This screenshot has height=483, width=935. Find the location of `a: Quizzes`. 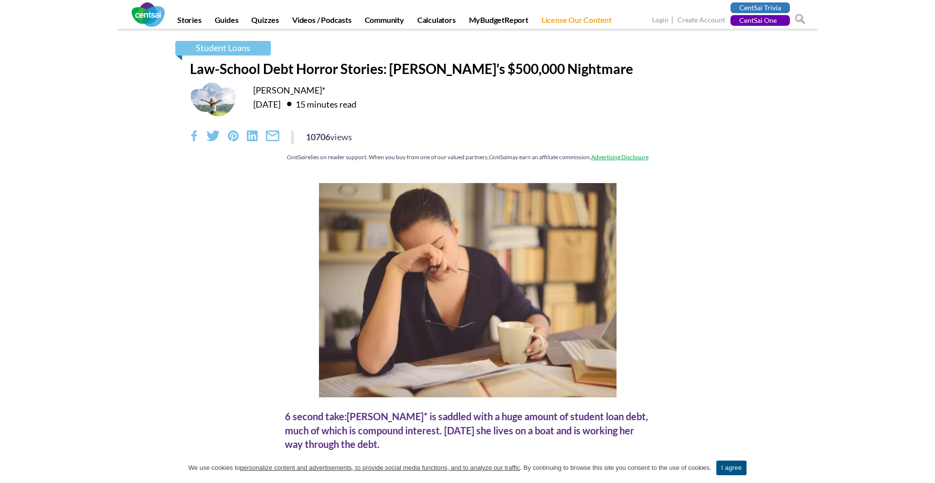

a: Quizzes is located at coordinates (265, 22).